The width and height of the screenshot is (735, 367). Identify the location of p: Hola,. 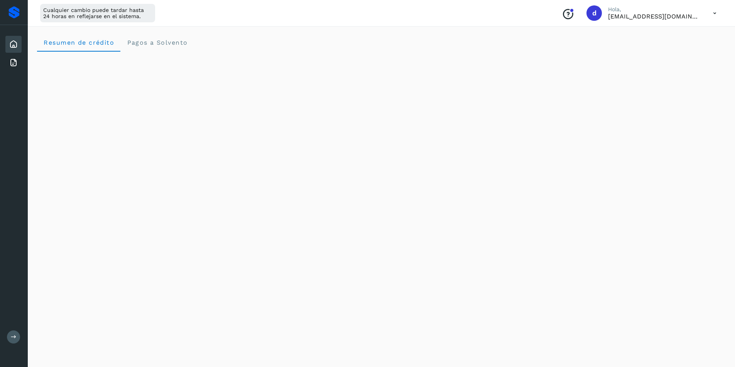
(654, 9).